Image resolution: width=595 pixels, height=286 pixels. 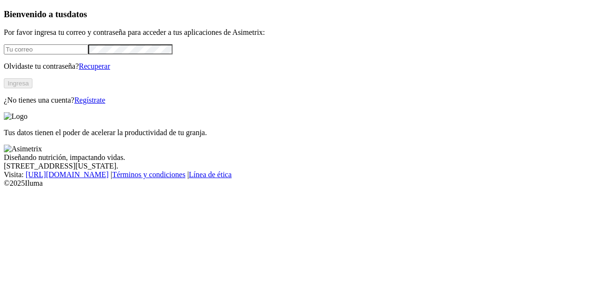 What do you see at coordinates (46, 49) in the screenshot?
I see `input: Tu correo` at bounding box center [46, 49].